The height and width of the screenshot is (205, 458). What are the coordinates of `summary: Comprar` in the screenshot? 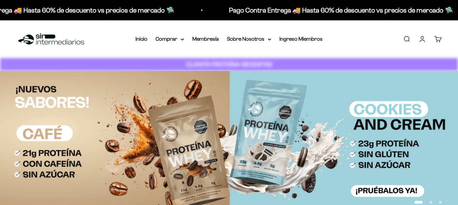 It's located at (170, 39).